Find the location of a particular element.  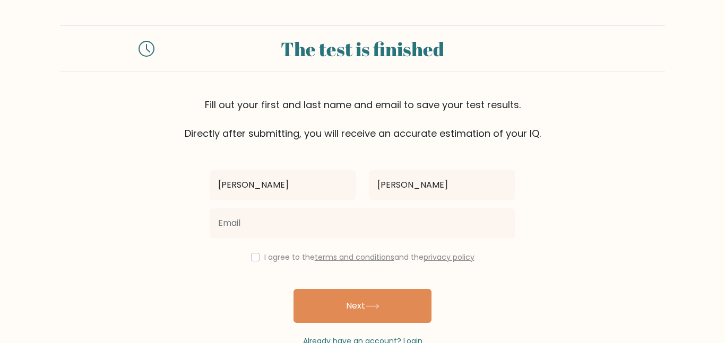

input: First name is located at coordinates (283, 185).